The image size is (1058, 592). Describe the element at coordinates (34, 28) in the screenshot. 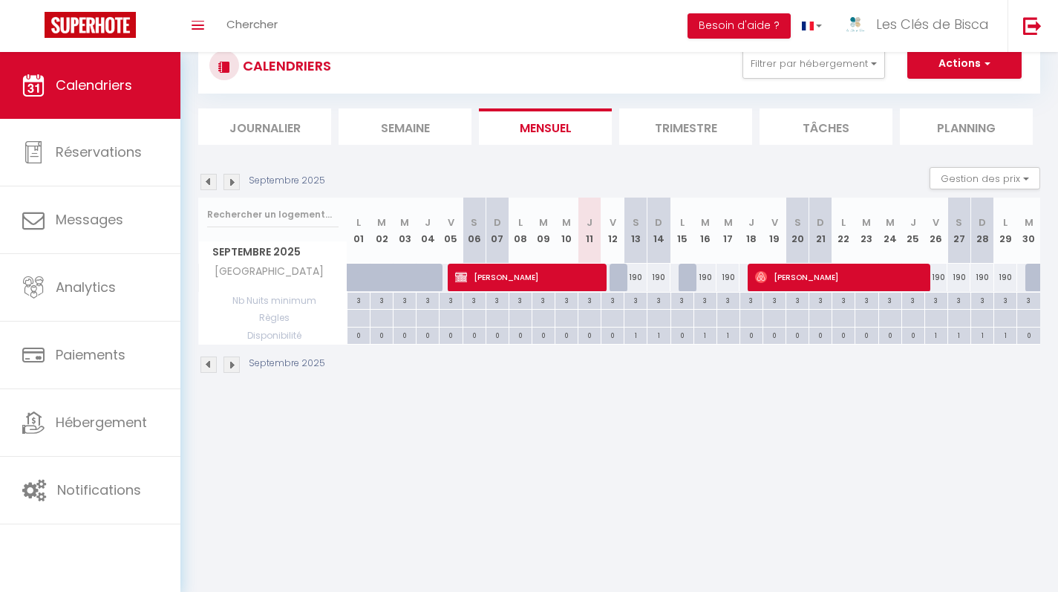

I see `button: Ouvrir le widget de chat LiveChat` at that location.